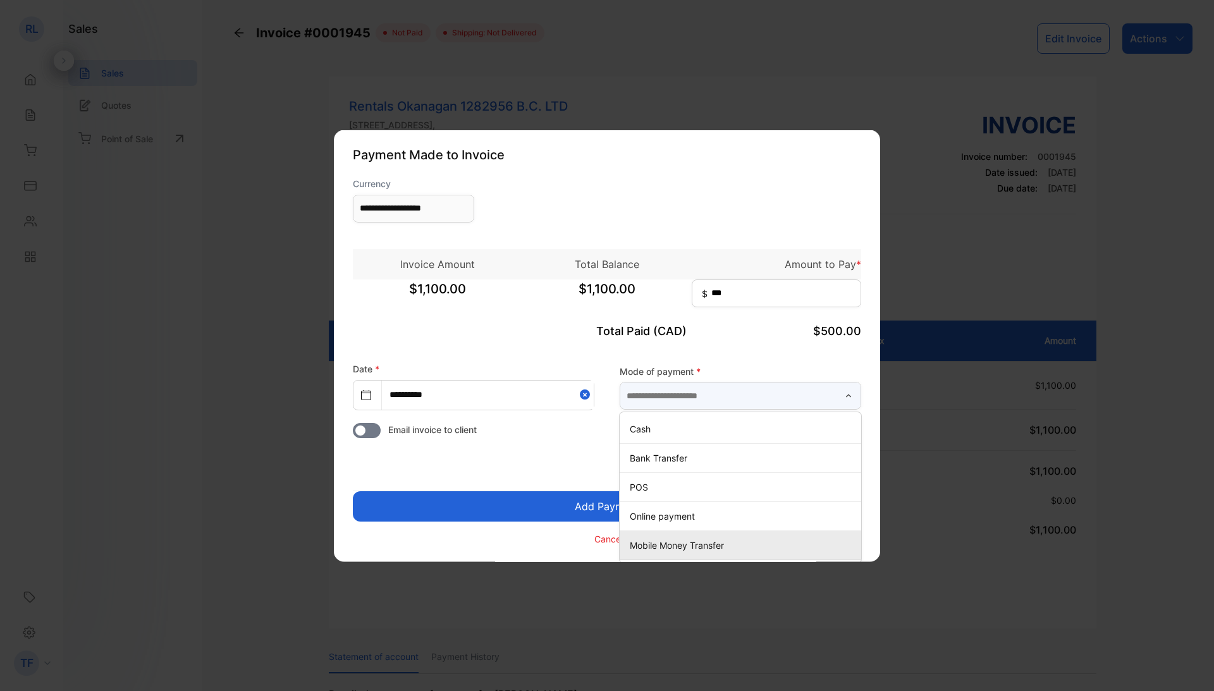 This screenshot has width=1214, height=691. Describe the element at coordinates (438, 264) in the screenshot. I see `p: Invoice Amount` at that location.